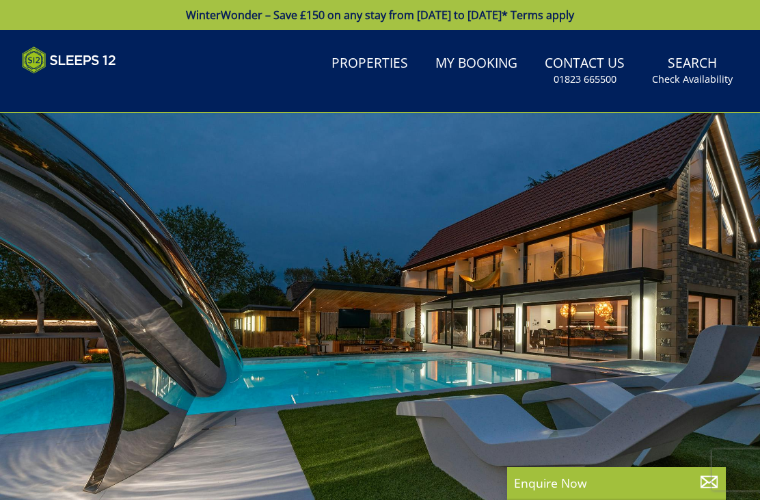  Describe the element at coordinates (69, 60) in the screenshot. I see `img: Sleeps 12` at that location.